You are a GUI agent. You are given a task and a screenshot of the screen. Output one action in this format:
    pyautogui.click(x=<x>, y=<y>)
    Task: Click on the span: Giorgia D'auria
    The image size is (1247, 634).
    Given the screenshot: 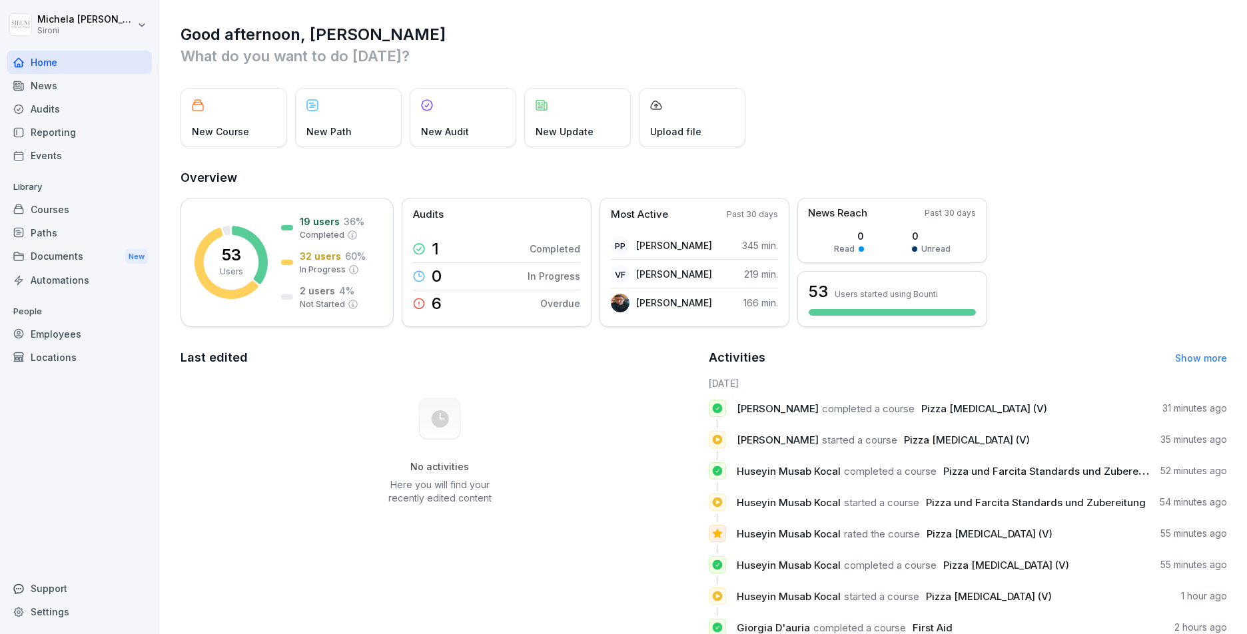 What is the action you would take?
    pyautogui.click(x=774, y=628)
    